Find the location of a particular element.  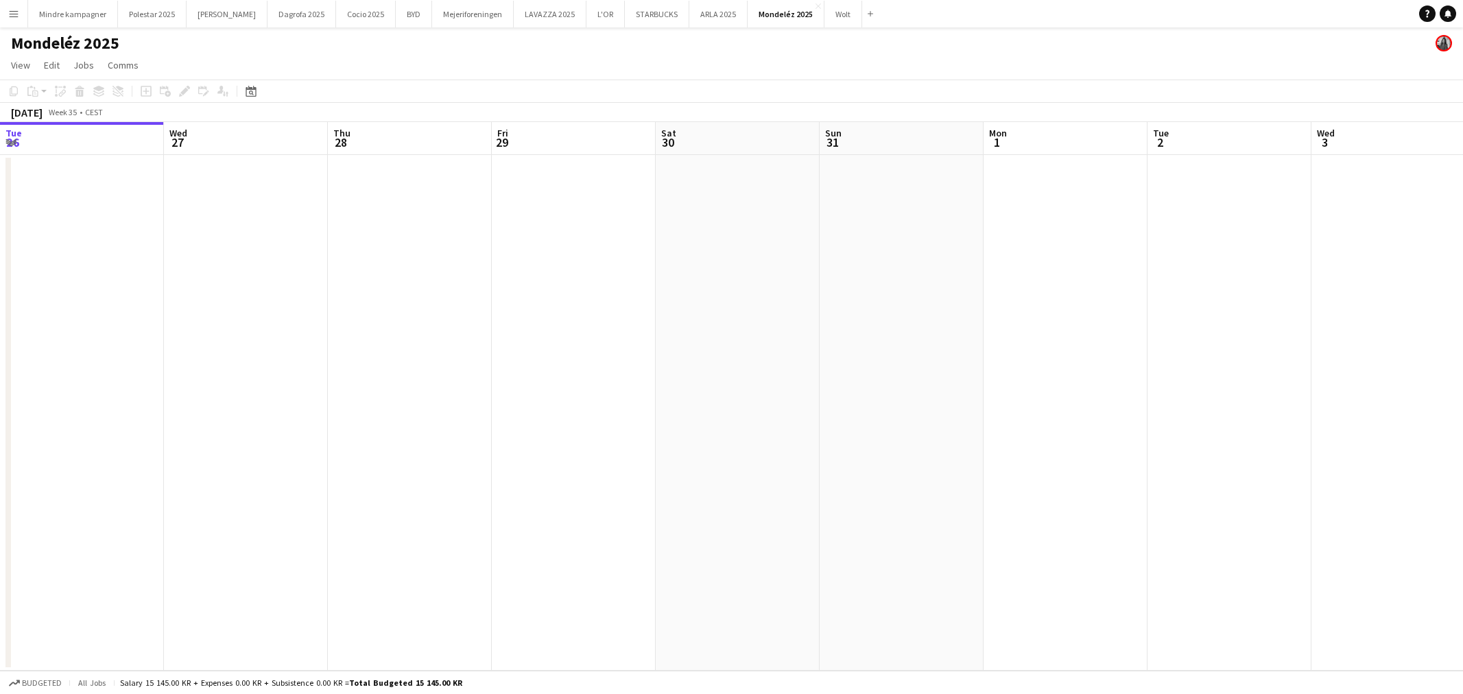

a: Edit is located at coordinates (51, 65).